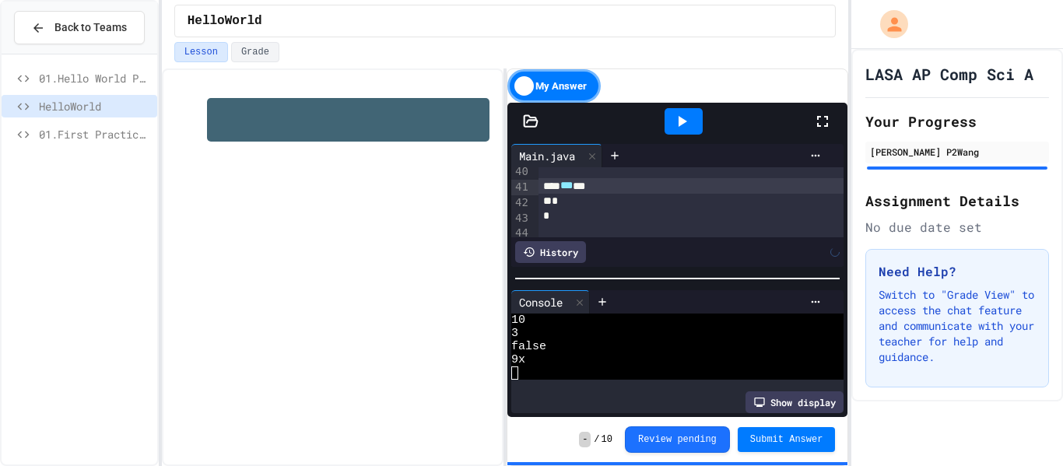 The image size is (1063, 466). I want to click on div: History, so click(550, 252).